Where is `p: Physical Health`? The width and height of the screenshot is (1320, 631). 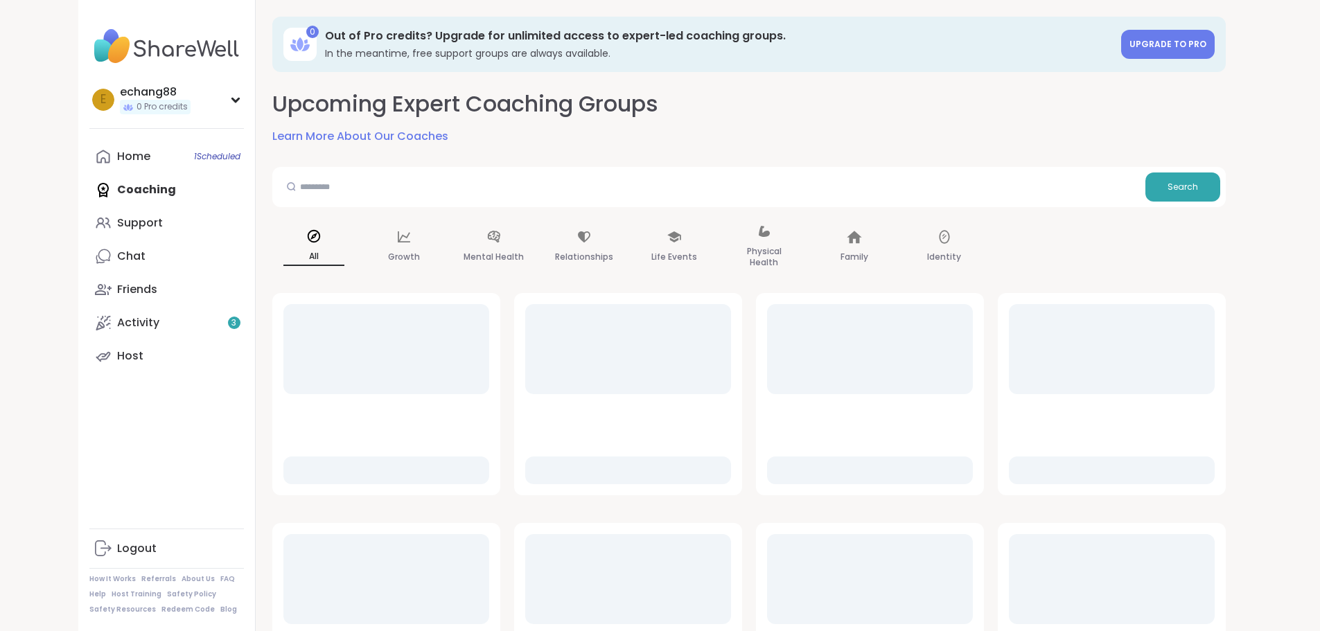 p: Physical Health is located at coordinates (764, 257).